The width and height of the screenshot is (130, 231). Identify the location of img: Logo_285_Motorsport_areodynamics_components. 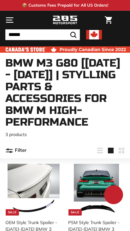
(65, 20).